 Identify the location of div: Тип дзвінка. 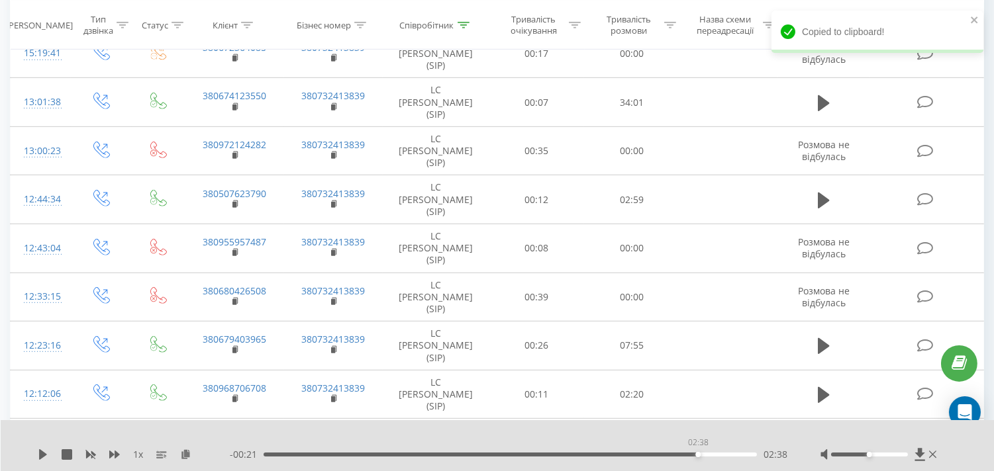
(98, 25).